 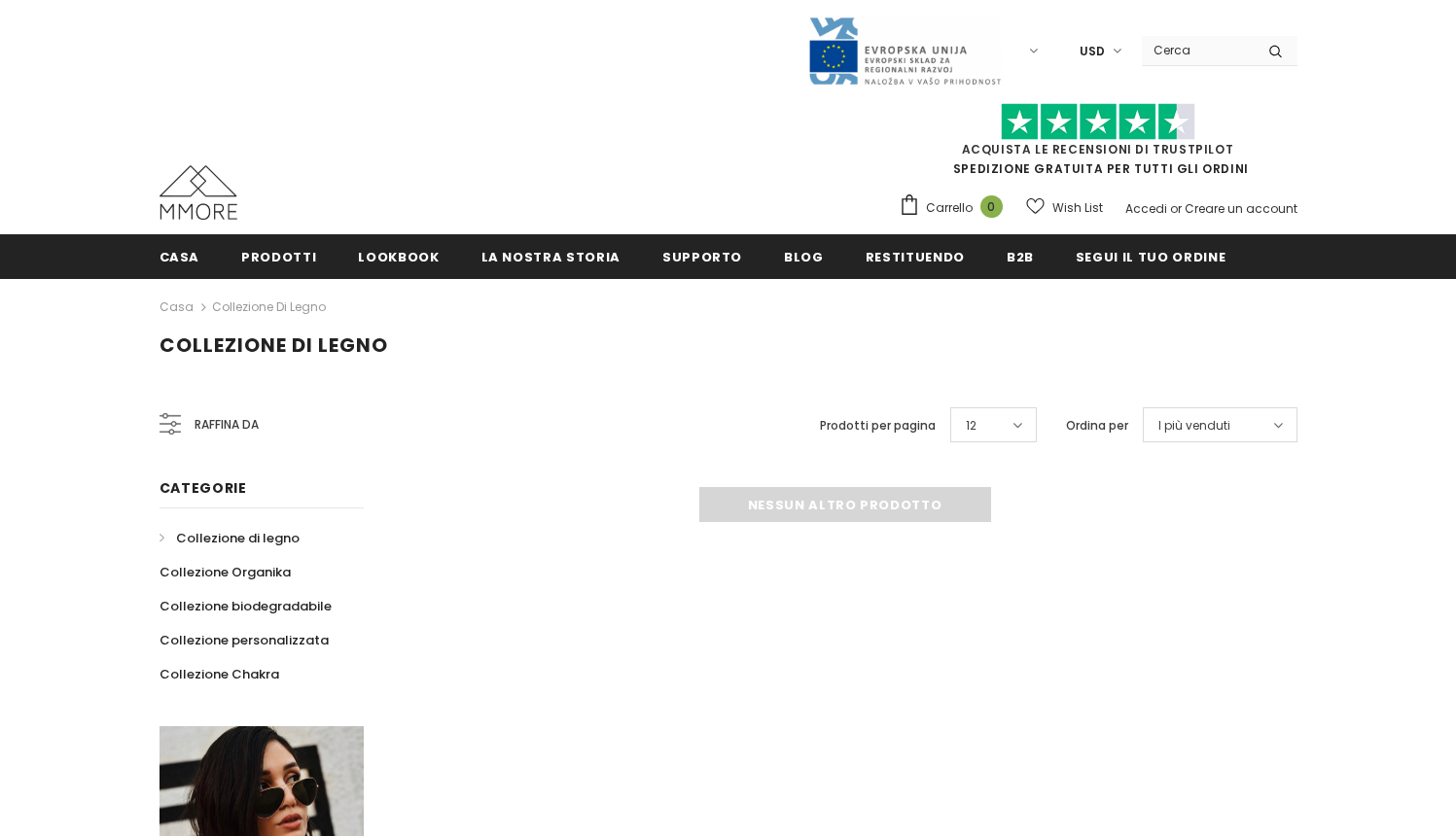 I want to click on a: Blog, so click(x=803, y=256).